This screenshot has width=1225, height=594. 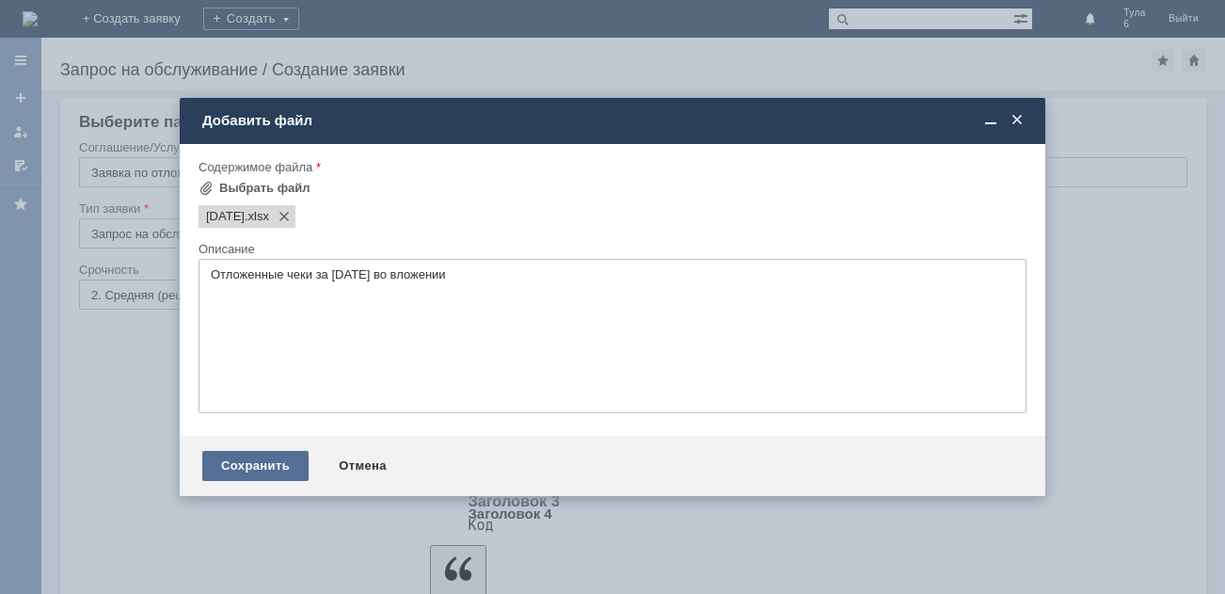 What do you see at coordinates (611, 248) in the screenshot?
I see `div: Описание` at bounding box center [611, 248].